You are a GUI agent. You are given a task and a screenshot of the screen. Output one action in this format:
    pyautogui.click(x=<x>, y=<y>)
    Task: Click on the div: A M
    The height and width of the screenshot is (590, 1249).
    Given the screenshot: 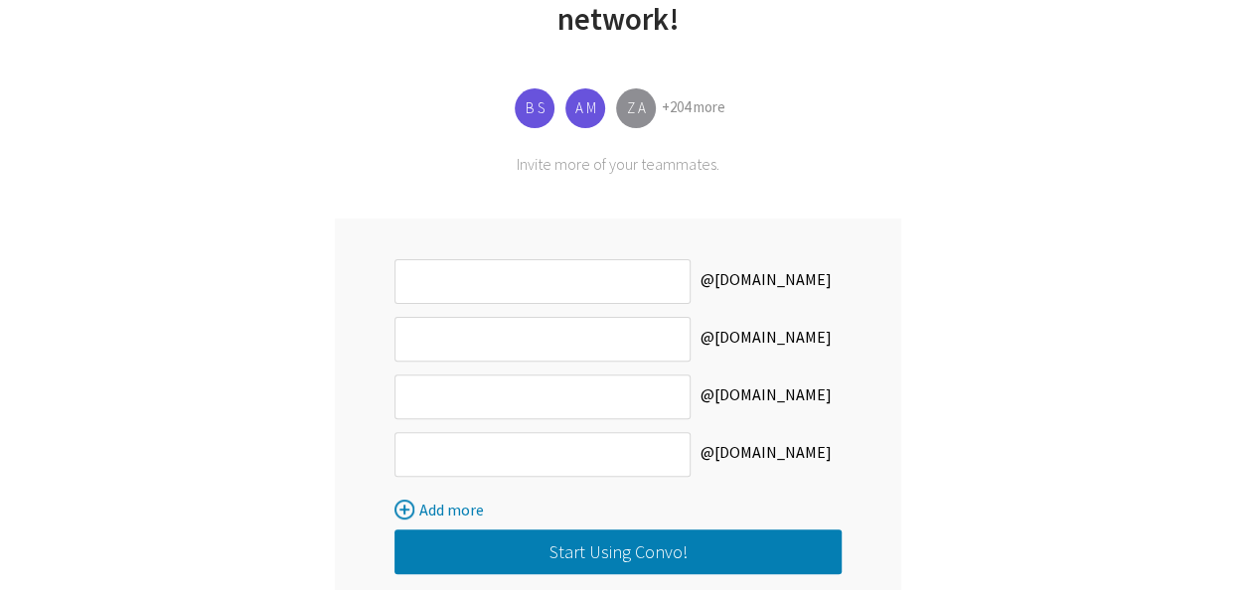 What is the action you would take?
    pyautogui.click(x=585, y=108)
    